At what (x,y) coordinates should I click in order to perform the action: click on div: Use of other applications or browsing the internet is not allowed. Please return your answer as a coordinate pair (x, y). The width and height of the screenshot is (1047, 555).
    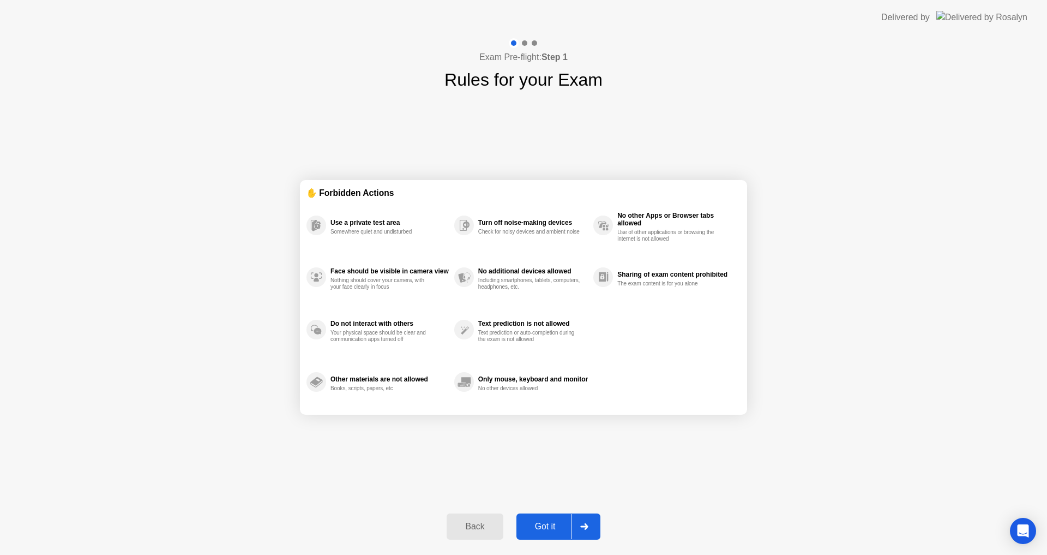
    Looking at the image, I should click on (669, 236).